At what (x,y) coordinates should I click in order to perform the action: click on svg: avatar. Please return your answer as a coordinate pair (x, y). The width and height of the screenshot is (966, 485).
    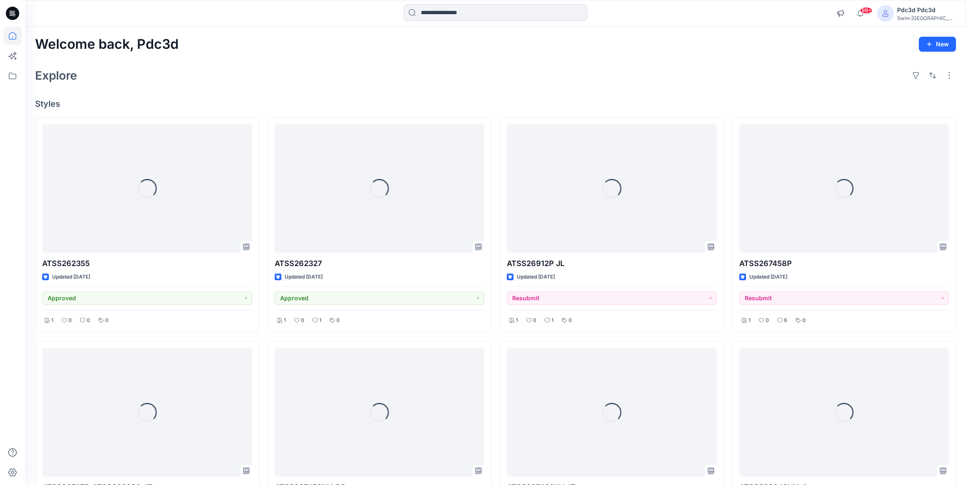
    Looking at the image, I should click on (885, 13).